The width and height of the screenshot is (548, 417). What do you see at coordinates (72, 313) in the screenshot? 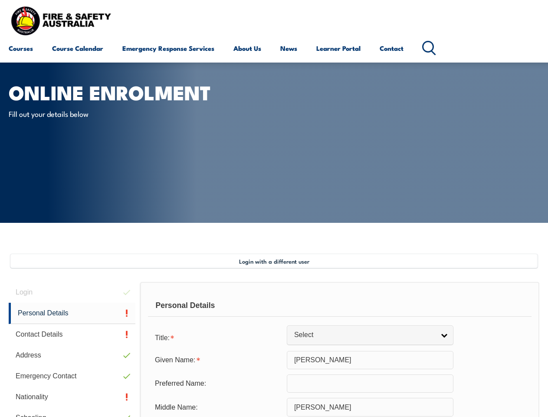
I see `a: Personal Details` at bounding box center [72, 313].